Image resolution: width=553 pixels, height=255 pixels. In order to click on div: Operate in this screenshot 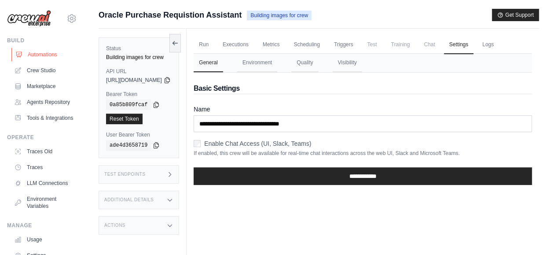, I will do `click(42, 137)`.